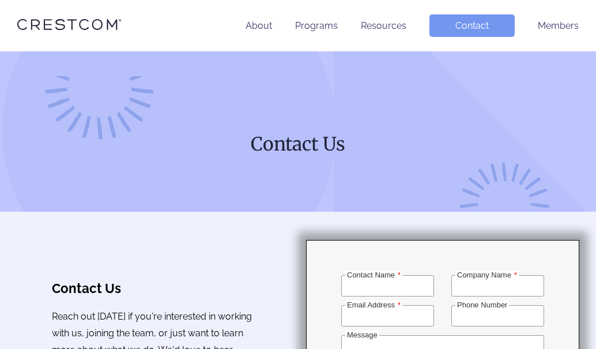  Describe the element at coordinates (373, 304) in the screenshot. I see `label: Email Address` at that location.